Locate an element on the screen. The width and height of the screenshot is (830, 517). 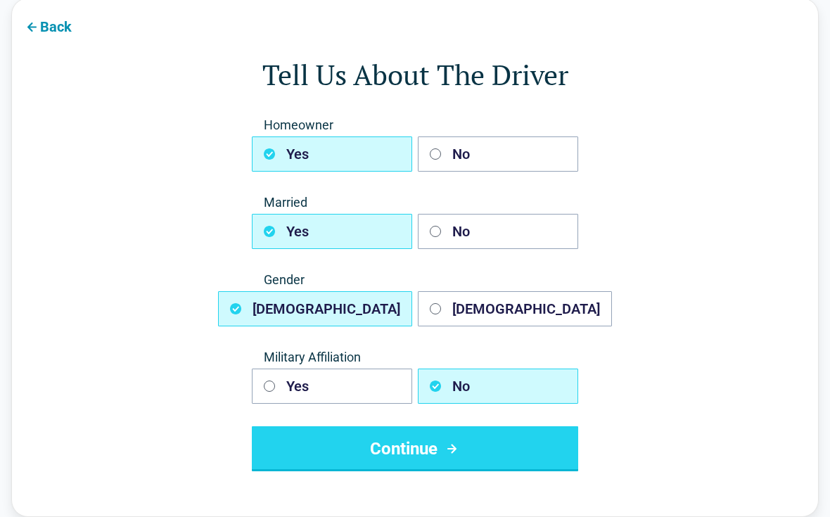
button: Back is located at coordinates (47, 26).